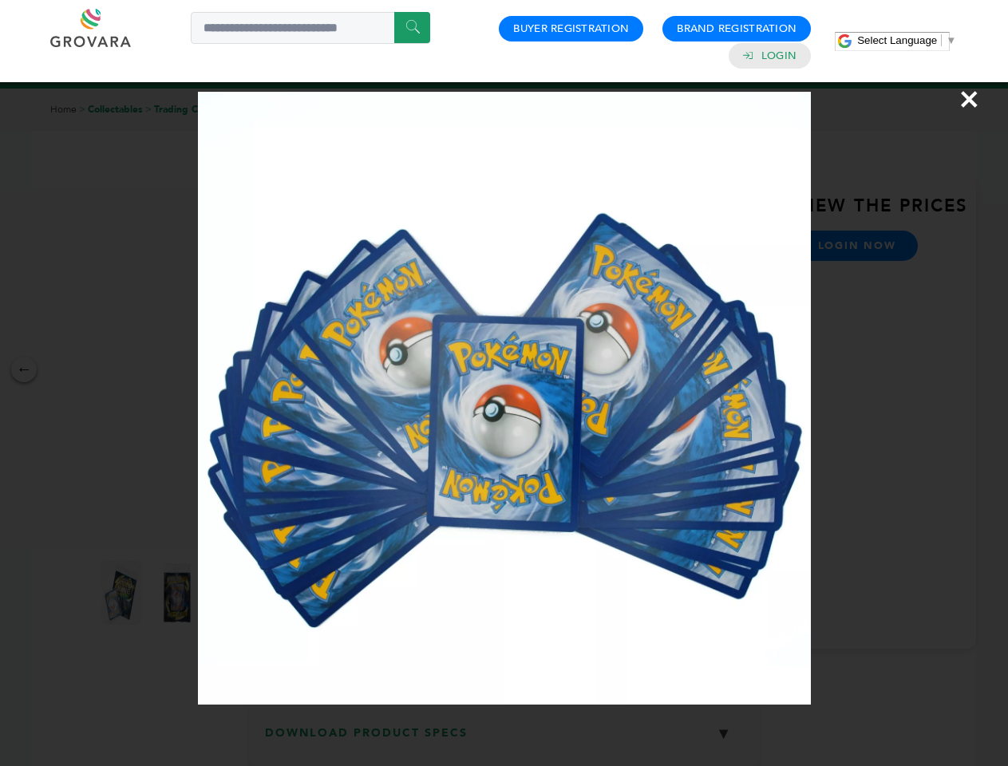 This screenshot has height=766, width=1008. I want to click on a: Brand Registration, so click(737, 29).